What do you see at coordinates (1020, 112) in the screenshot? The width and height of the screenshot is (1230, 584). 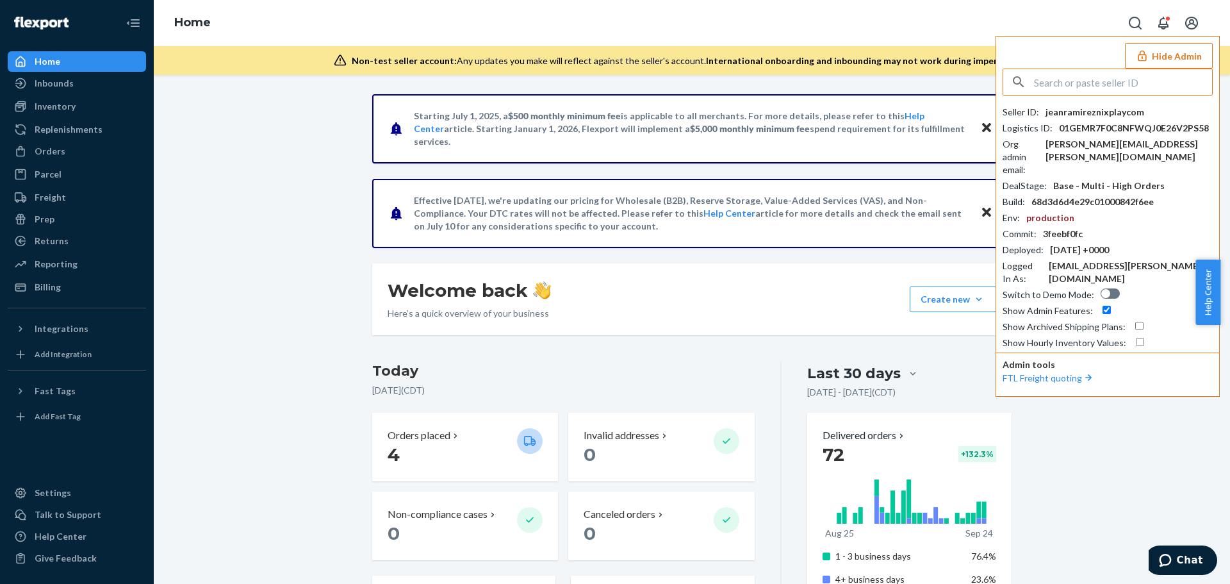 I see `div: Seller ID :` at bounding box center [1020, 112].